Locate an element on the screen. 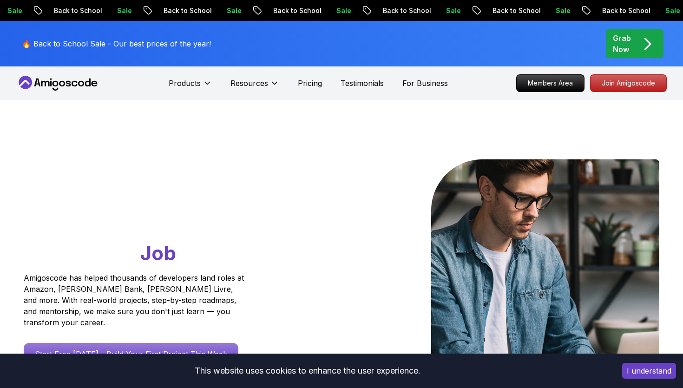  button: Products is located at coordinates (190, 87).